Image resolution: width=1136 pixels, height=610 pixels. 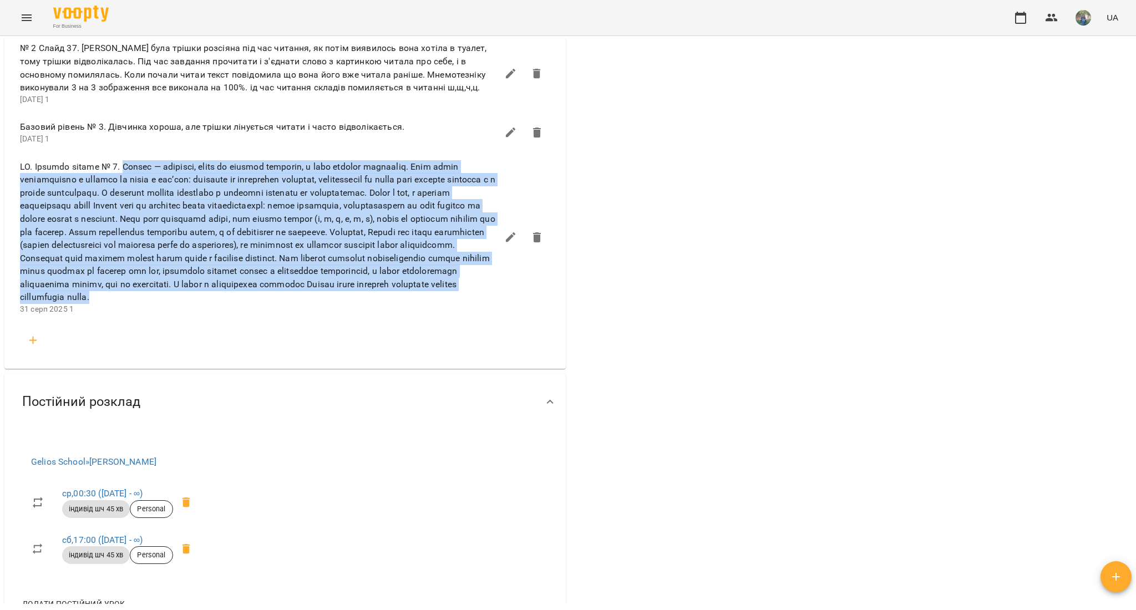 What do you see at coordinates (47, 309) in the screenshot?
I see `span: 31 серп 2025 1` at bounding box center [47, 309].